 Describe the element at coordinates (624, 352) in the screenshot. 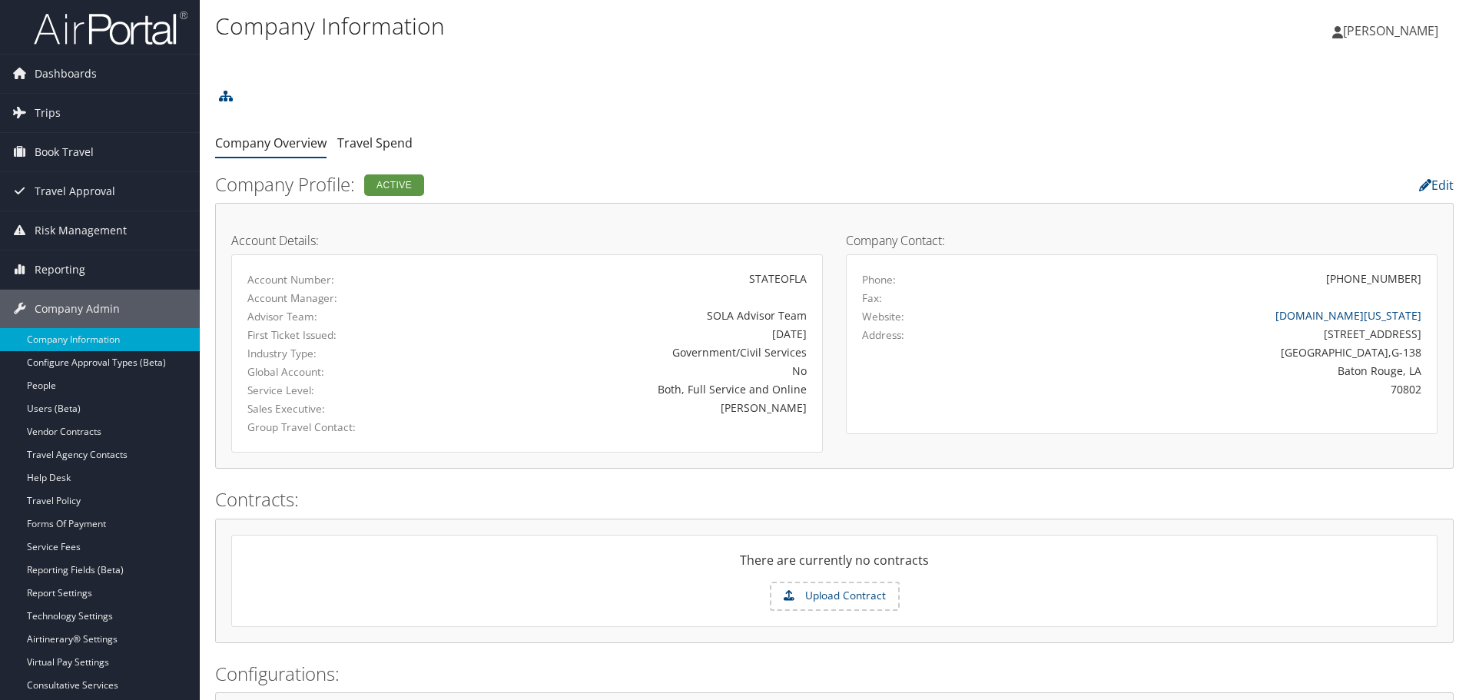

I see `div: Government/Civil Services` at that location.